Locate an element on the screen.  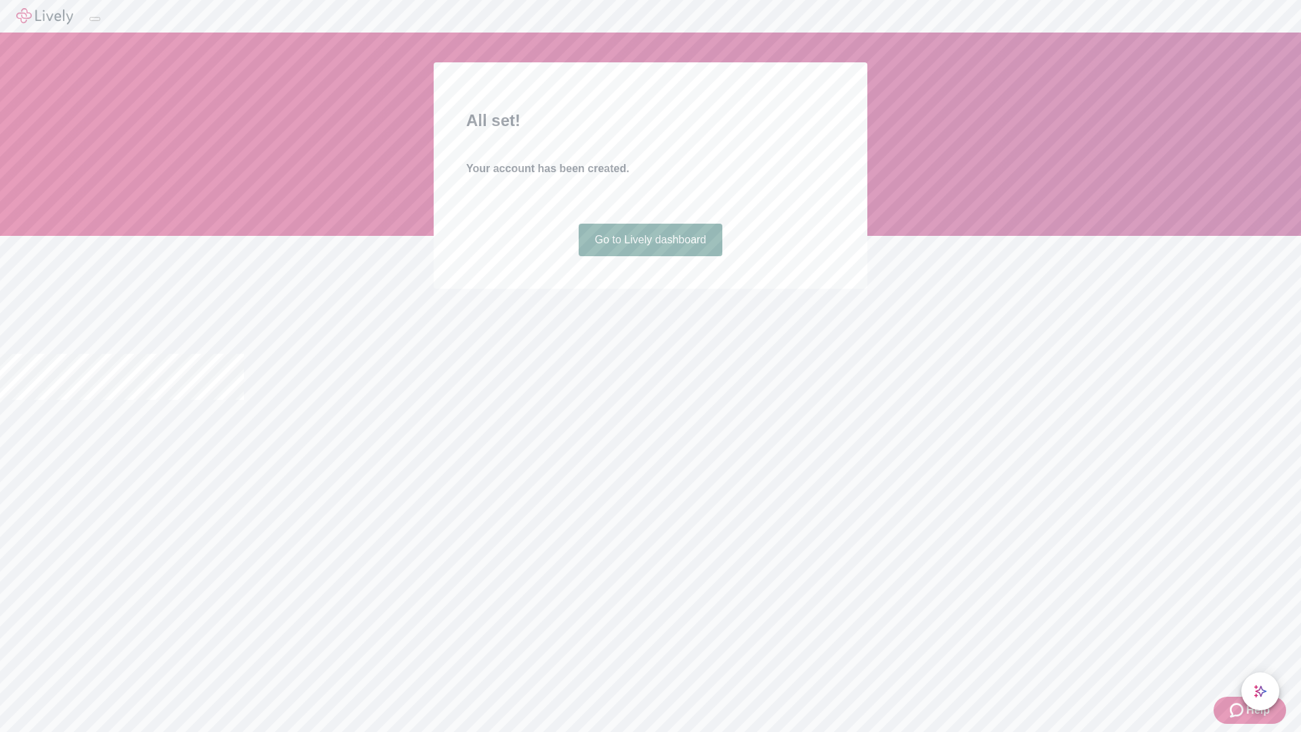
img: Lively is located at coordinates (45, 16).